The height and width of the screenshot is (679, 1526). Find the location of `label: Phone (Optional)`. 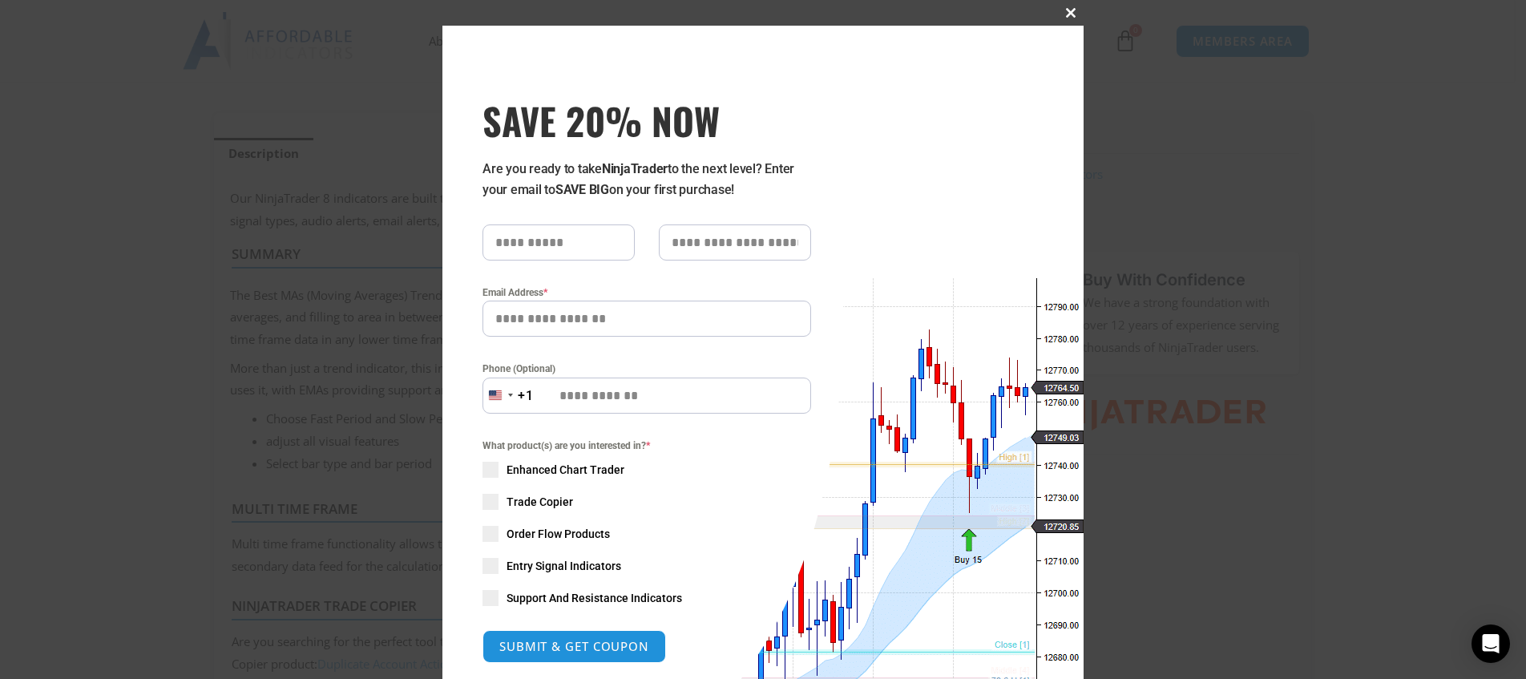

label: Phone (Optional) is located at coordinates (647, 369).